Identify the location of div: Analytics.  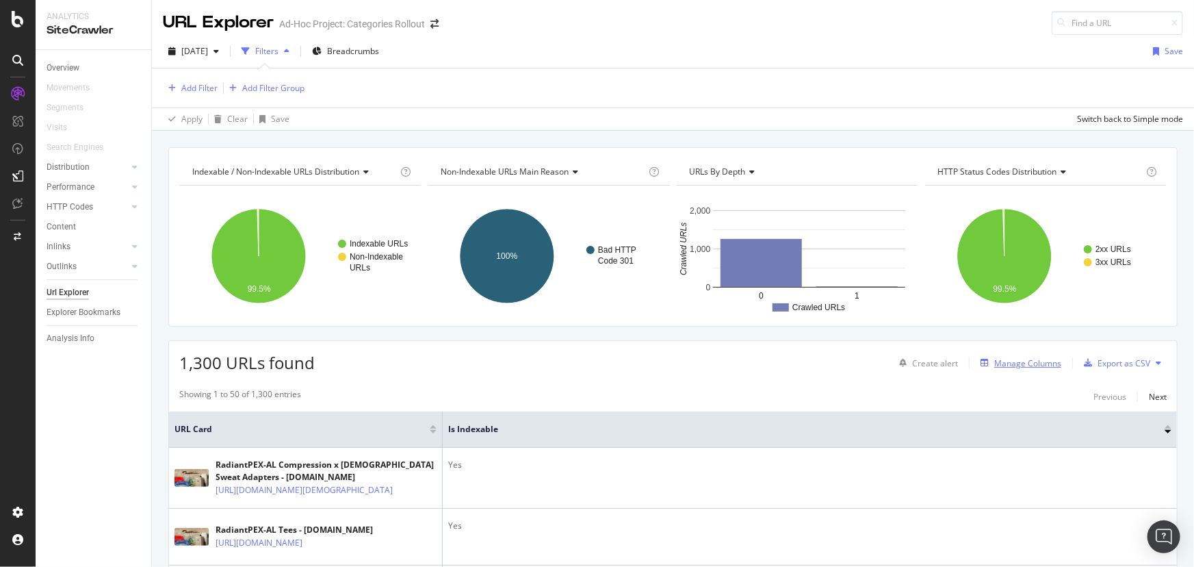
(93, 16).